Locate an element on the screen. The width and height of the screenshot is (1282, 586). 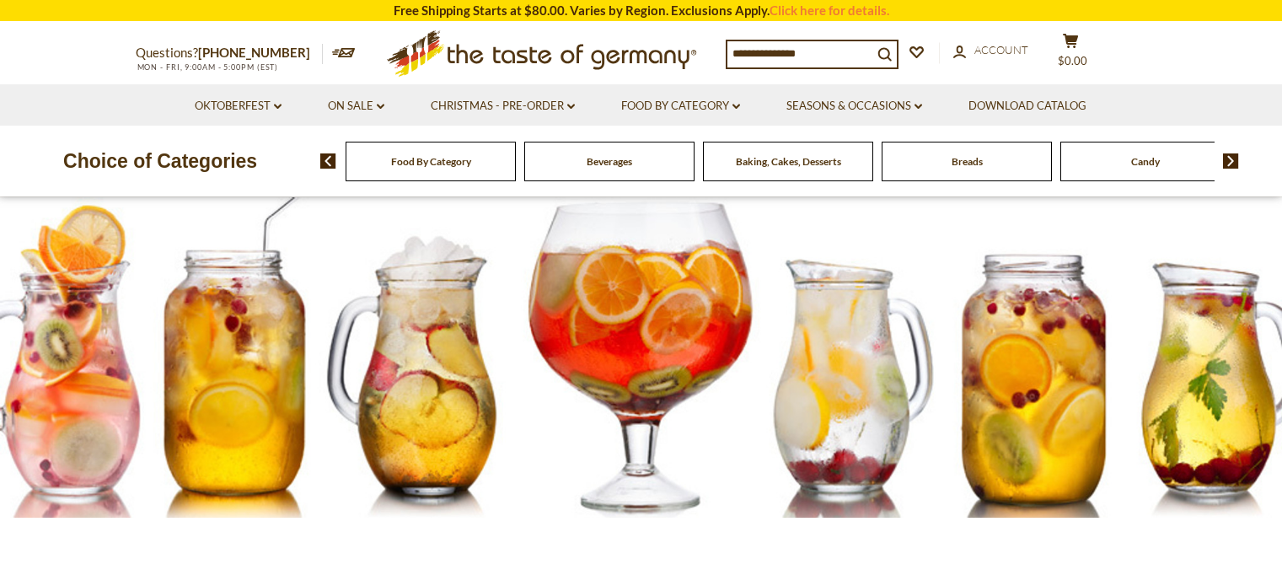
span: Food By Category is located at coordinates (431, 161).